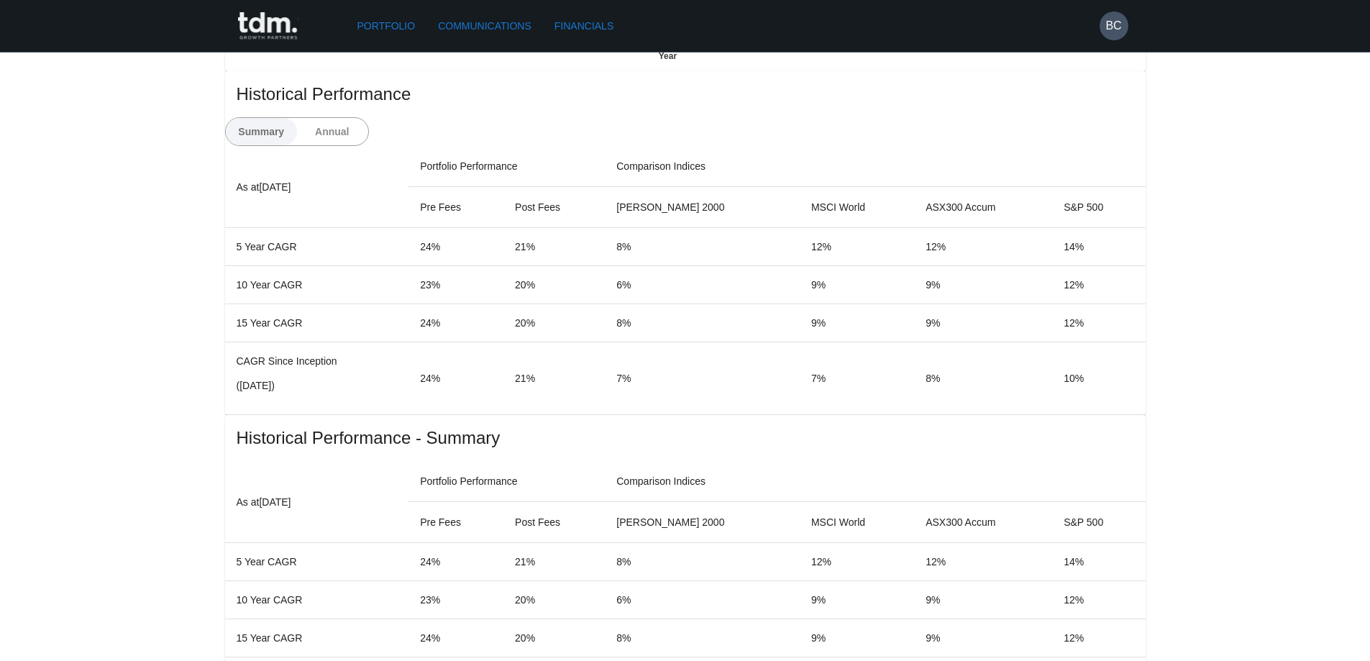  Describe the element at coordinates (1098, 378) in the screenshot. I see `td: 10%` at that location.